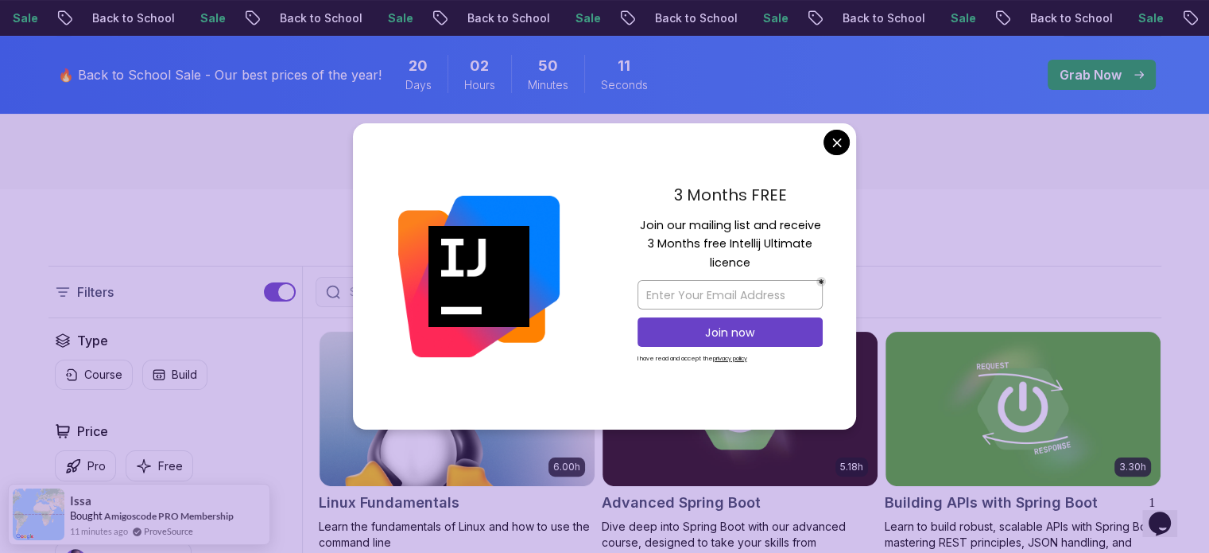 The width and height of the screenshot is (1209, 553). What do you see at coordinates (170, 466) in the screenshot?
I see `p: Free` at bounding box center [170, 466].